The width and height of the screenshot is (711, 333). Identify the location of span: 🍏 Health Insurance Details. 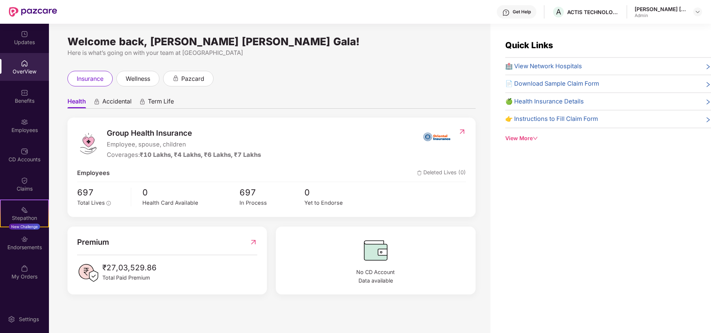
(545, 102).